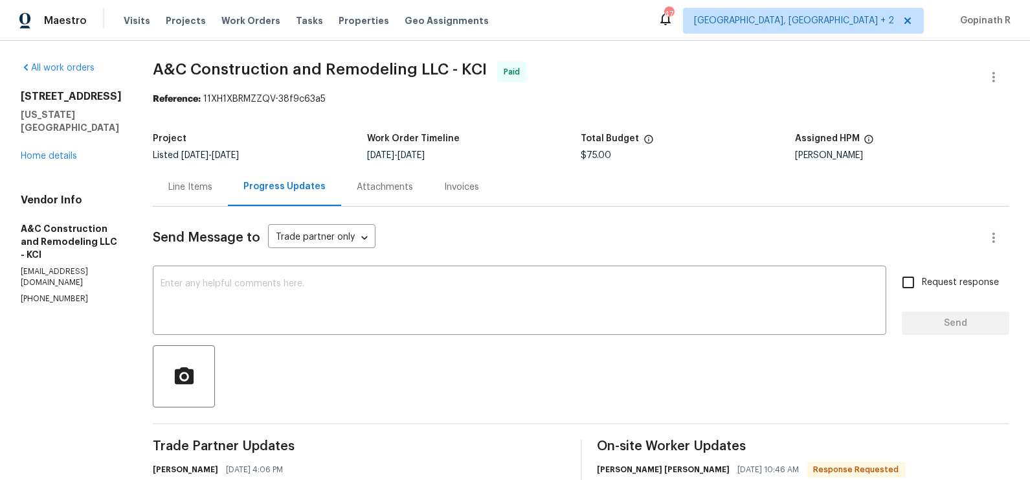 This screenshot has height=480, width=1030. Describe the element at coordinates (413, 139) in the screenshot. I see `h5: Work Order Timeline` at that location.